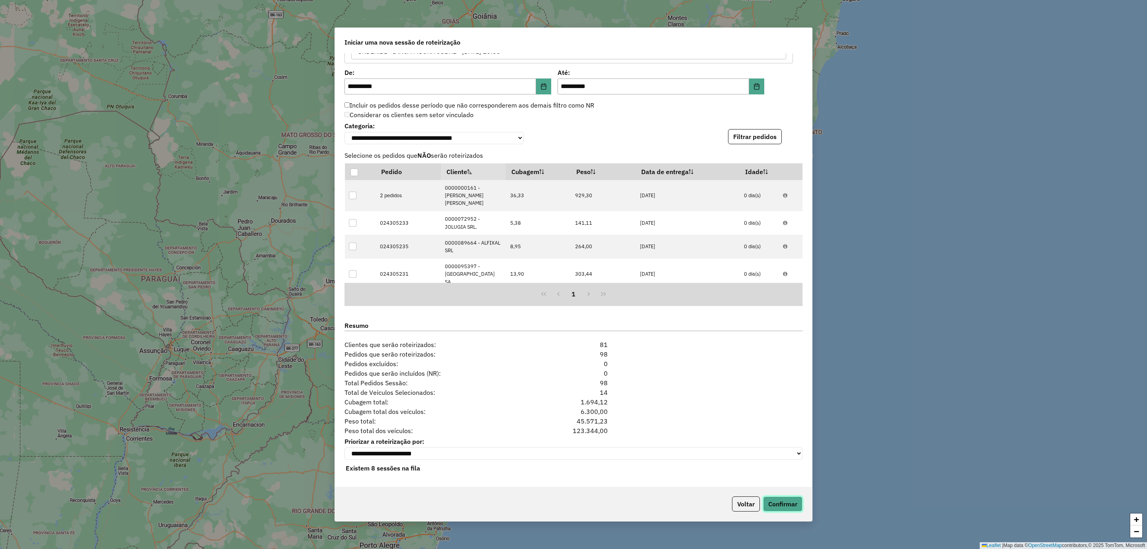  Describe the element at coordinates (538, 172) in the screenshot. I see `th: Cubagem` at that location.